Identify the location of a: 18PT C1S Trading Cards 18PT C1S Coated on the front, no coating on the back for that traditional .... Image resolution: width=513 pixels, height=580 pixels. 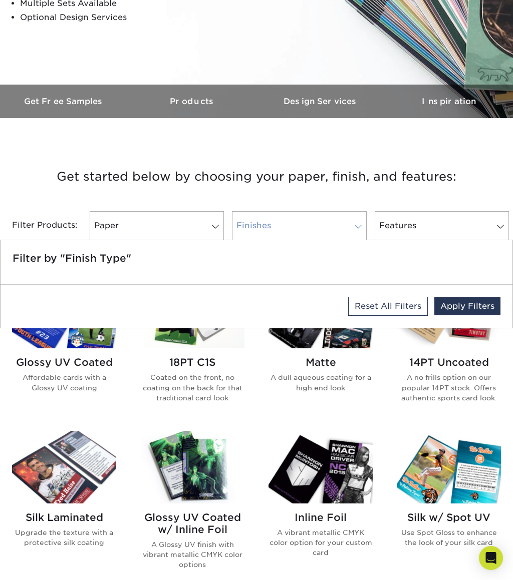
(192, 348).